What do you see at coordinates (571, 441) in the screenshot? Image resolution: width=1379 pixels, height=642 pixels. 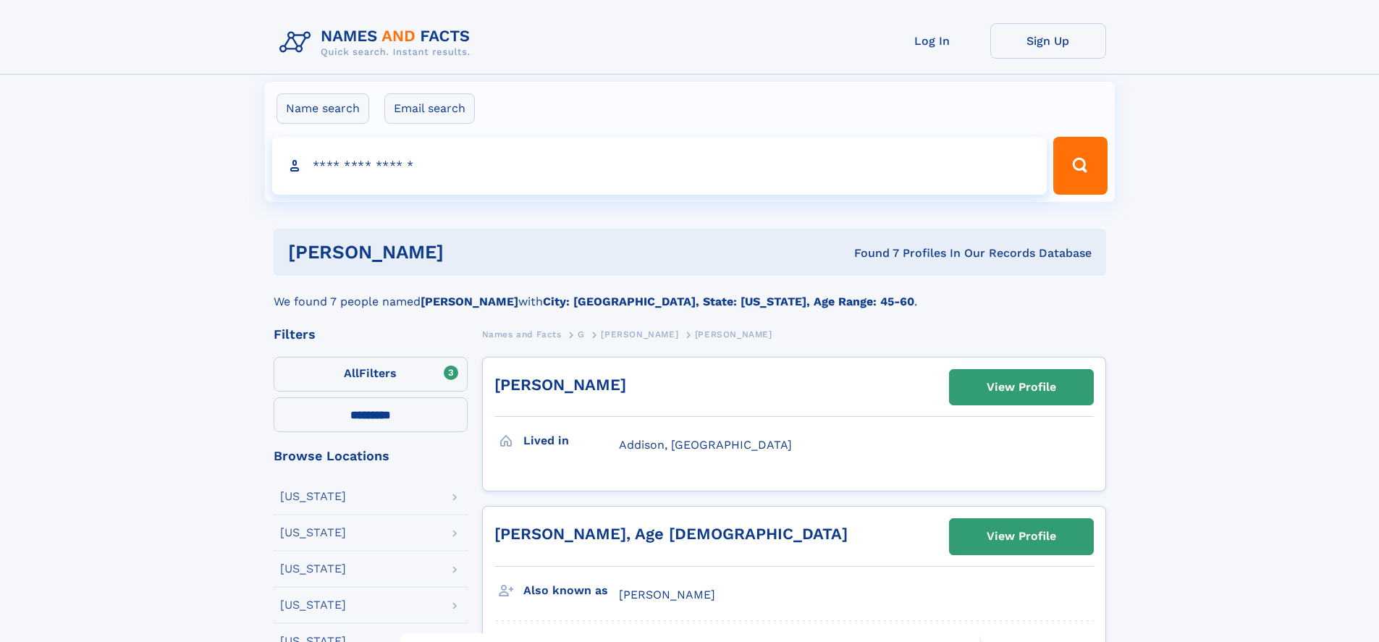 I see `h3: Lived in` at bounding box center [571, 441].